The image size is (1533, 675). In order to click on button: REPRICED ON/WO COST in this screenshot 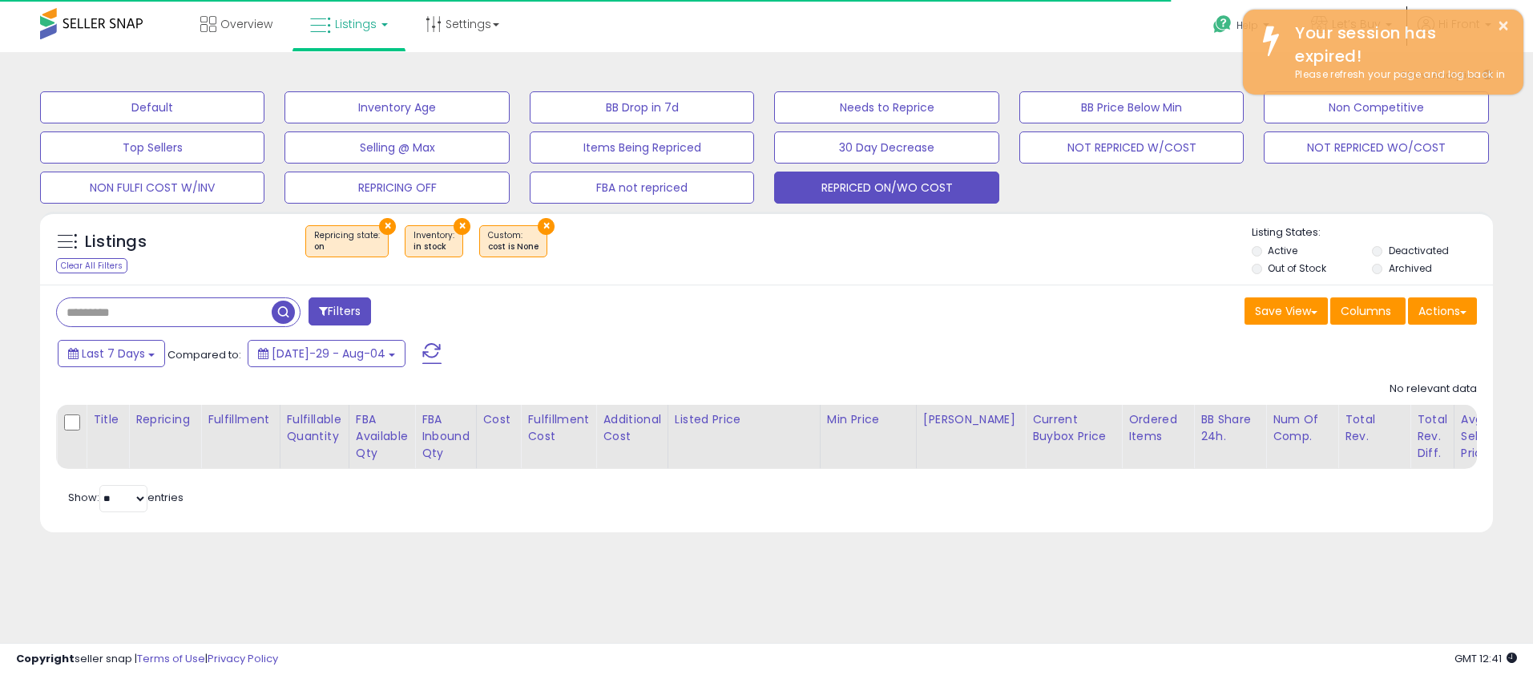, I will do `click(886, 188)`.